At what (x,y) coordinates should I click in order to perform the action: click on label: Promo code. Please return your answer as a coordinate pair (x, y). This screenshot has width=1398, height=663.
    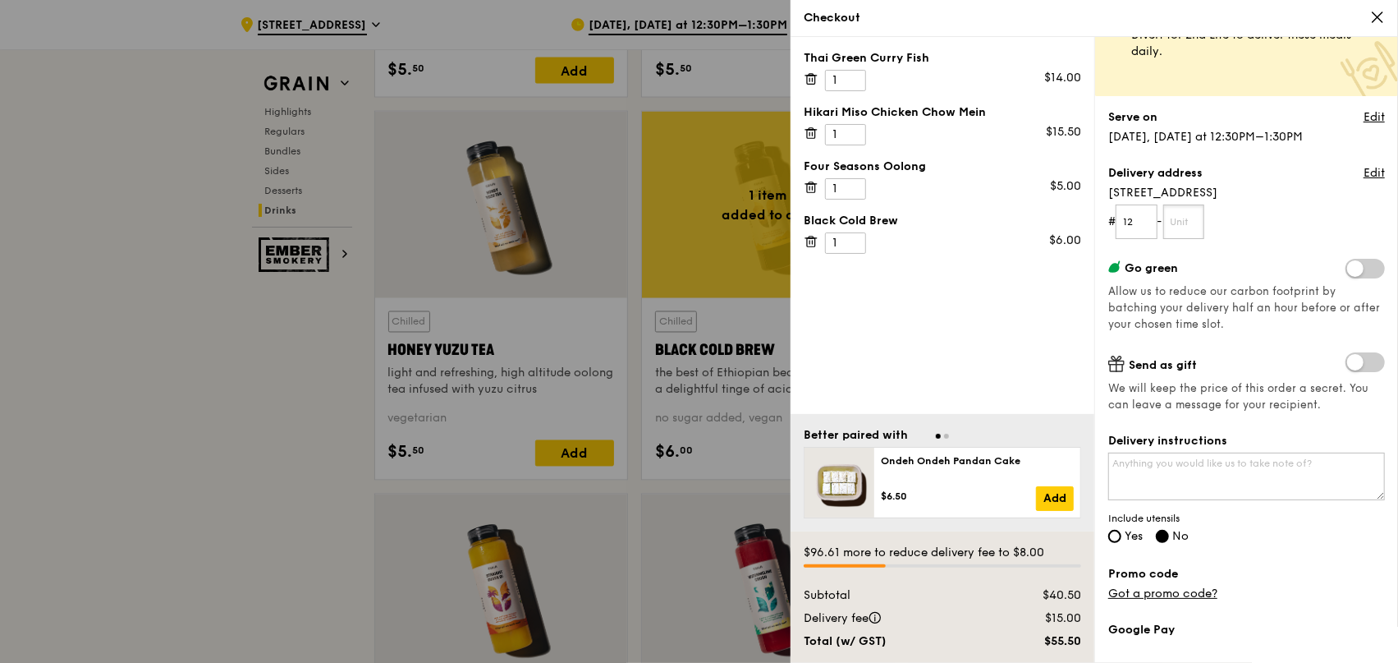
    Looking at the image, I should click on (1246, 574).